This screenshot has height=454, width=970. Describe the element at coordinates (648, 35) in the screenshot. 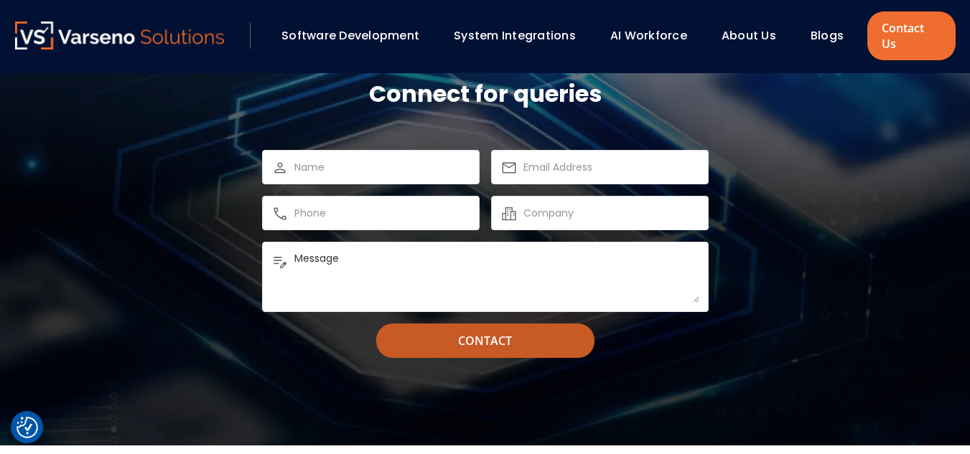

I see `a: AI Workforce` at that location.